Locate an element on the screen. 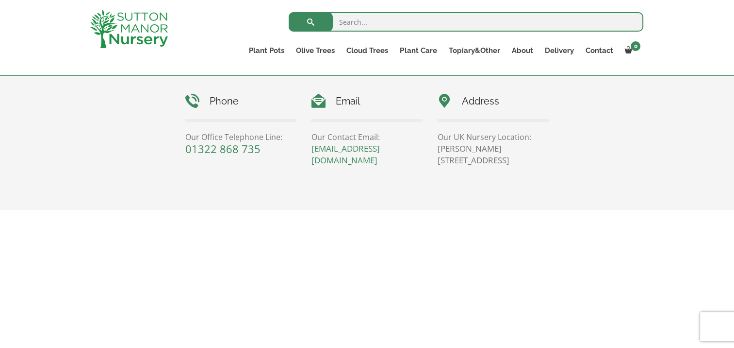 The height and width of the screenshot is (348, 734). input: Search... is located at coordinates (466, 22).